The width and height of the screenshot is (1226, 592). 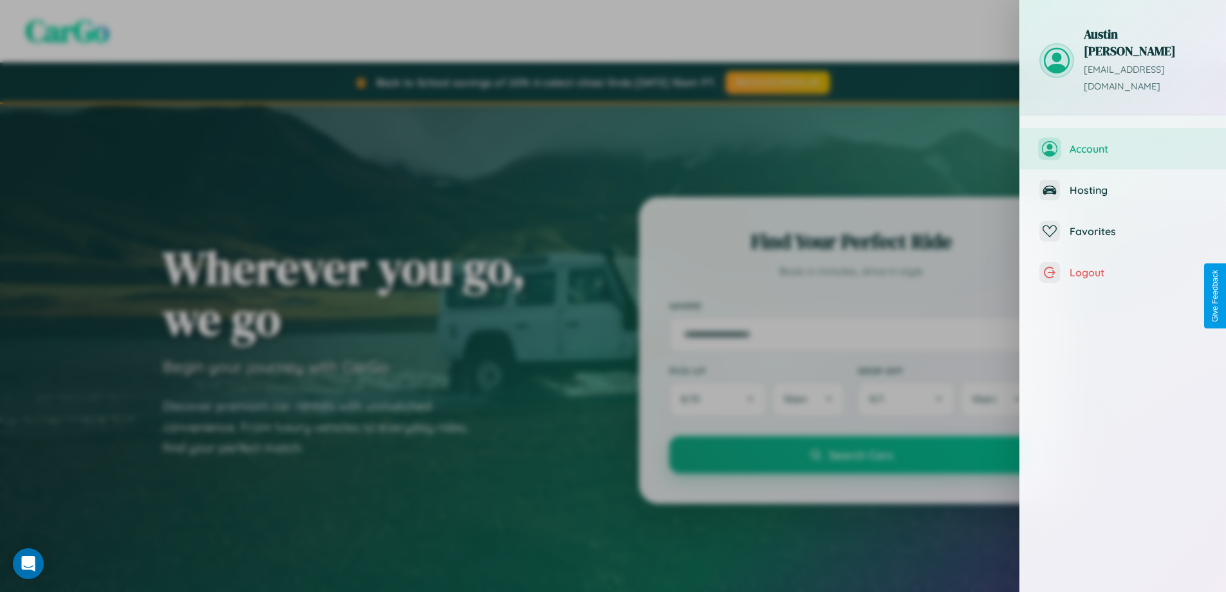 What do you see at coordinates (1215, 295) in the screenshot?
I see `div: Give Feedback` at bounding box center [1215, 295].